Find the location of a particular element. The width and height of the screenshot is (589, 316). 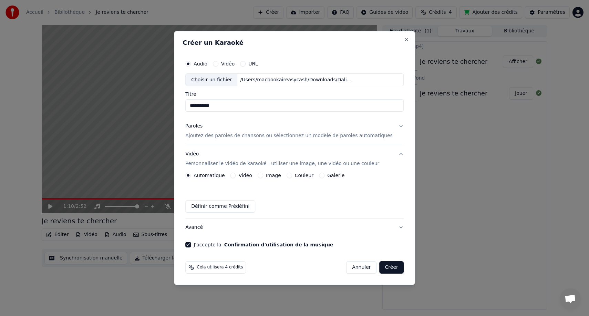

button: Définir comme Prédéfini is located at coordinates (220, 206).